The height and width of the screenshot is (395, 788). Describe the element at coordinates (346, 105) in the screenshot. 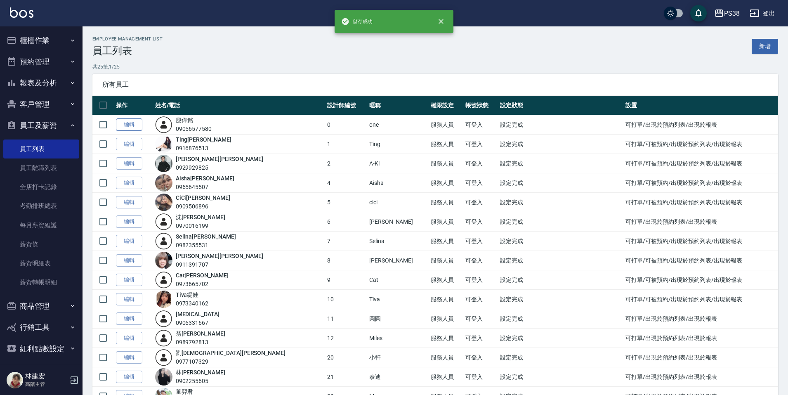

I see `th: 設計師編號` at that location.